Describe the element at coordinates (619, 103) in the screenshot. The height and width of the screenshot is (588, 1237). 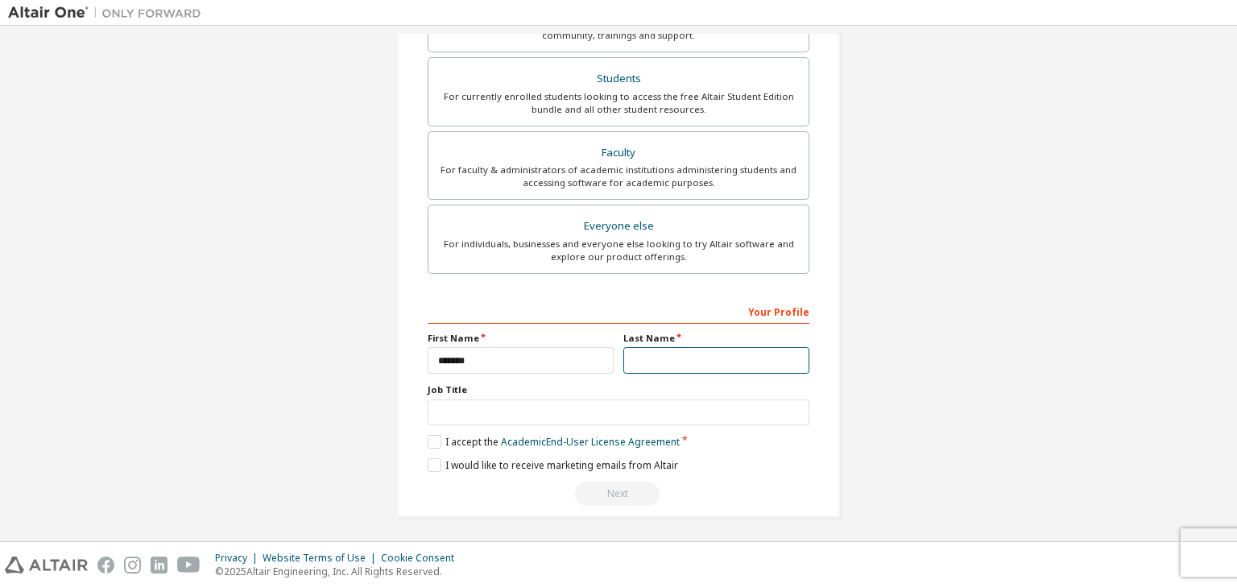
I see `div: For currently enrolled students looking to access the free Altair Student Edition bundle and all ...` at that location.